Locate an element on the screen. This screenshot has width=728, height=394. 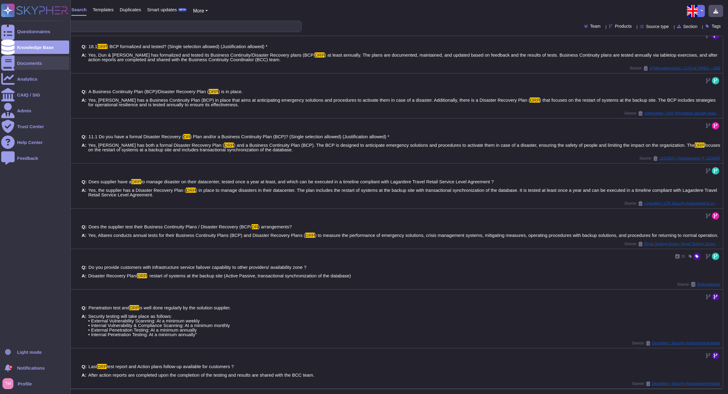
a: CAIQ / SIG is located at coordinates (35, 95).